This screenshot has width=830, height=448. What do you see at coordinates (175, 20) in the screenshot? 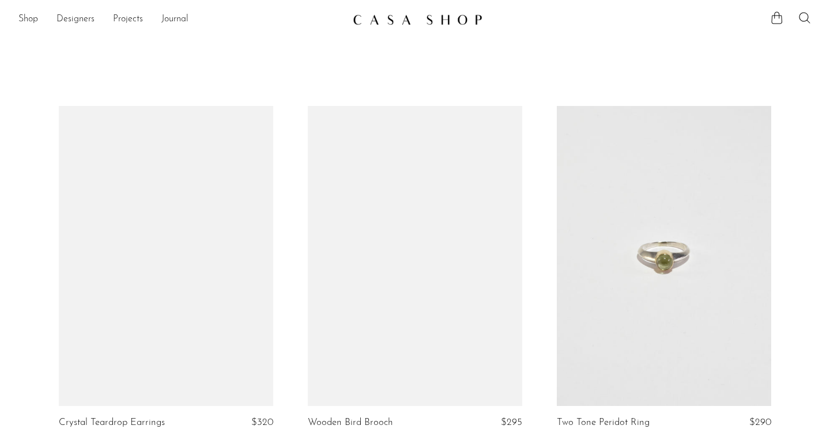
I see `a: Journal` at bounding box center [175, 20].